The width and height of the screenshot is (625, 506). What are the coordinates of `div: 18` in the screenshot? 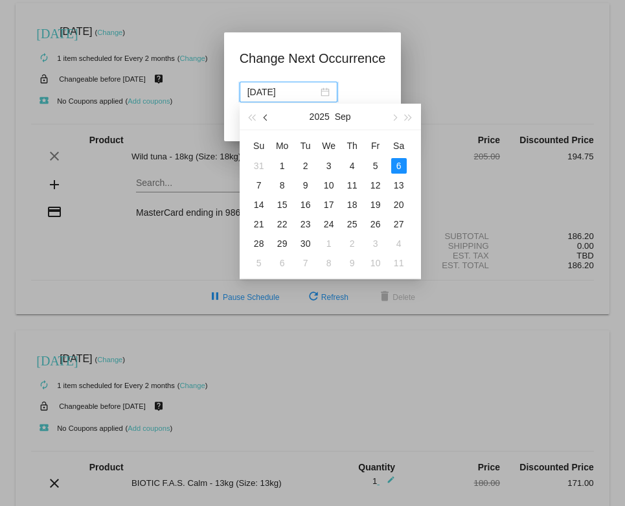 It's located at (353, 205).